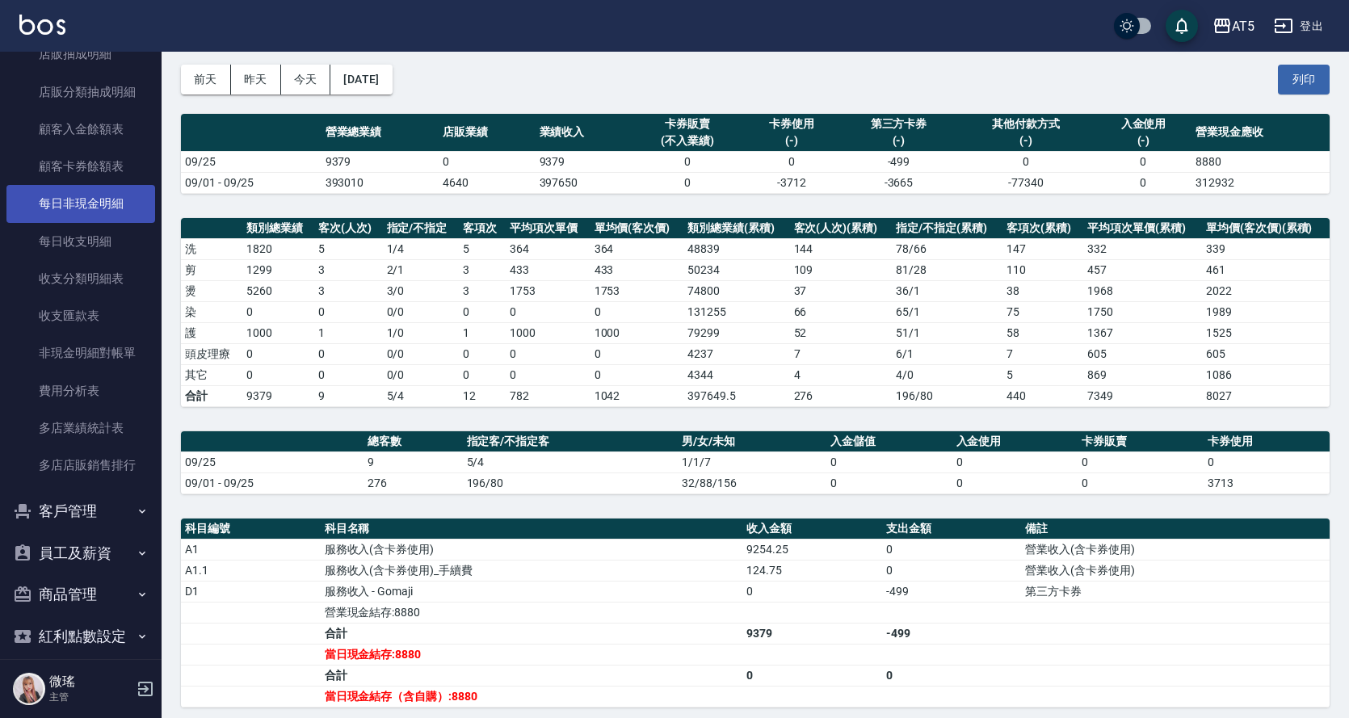  What do you see at coordinates (1260, 183) in the screenshot?
I see `td: 312932` at bounding box center [1260, 183].